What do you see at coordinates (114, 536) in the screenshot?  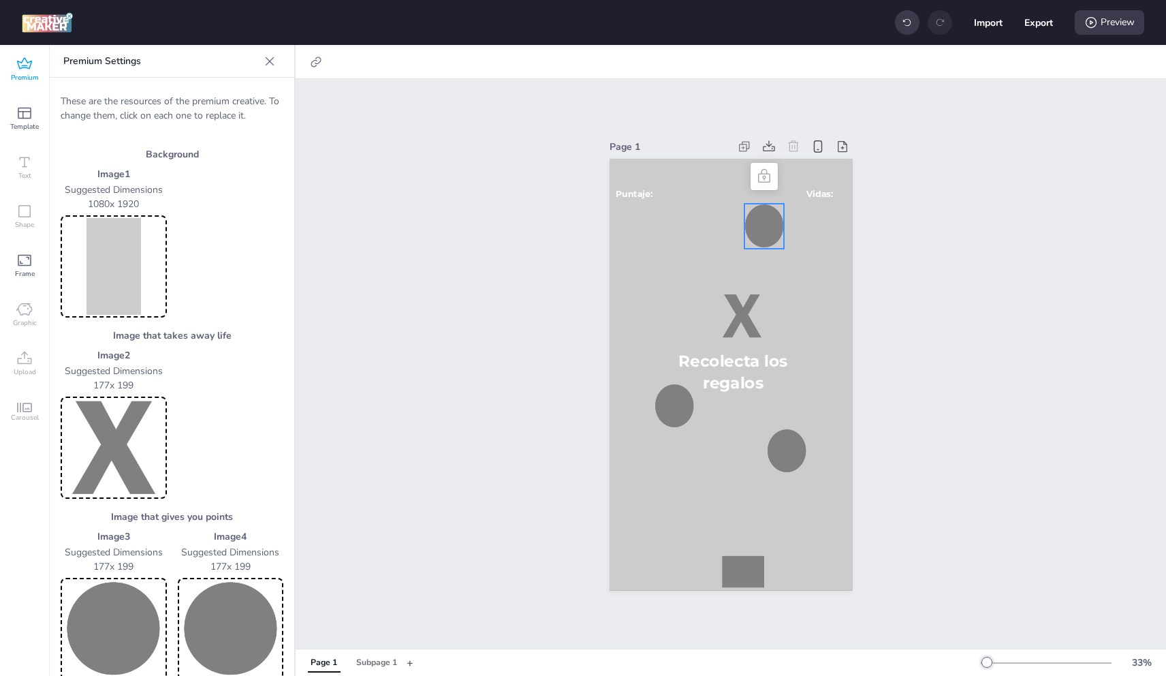 I see `p: Image 3` at bounding box center [114, 536].